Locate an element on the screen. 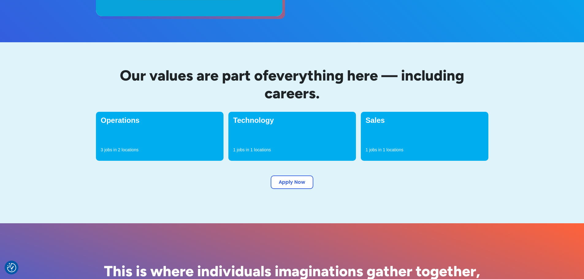 This screenshot has width=584, height=279. h2: Our values are part of is located at coordinates (292, 84).